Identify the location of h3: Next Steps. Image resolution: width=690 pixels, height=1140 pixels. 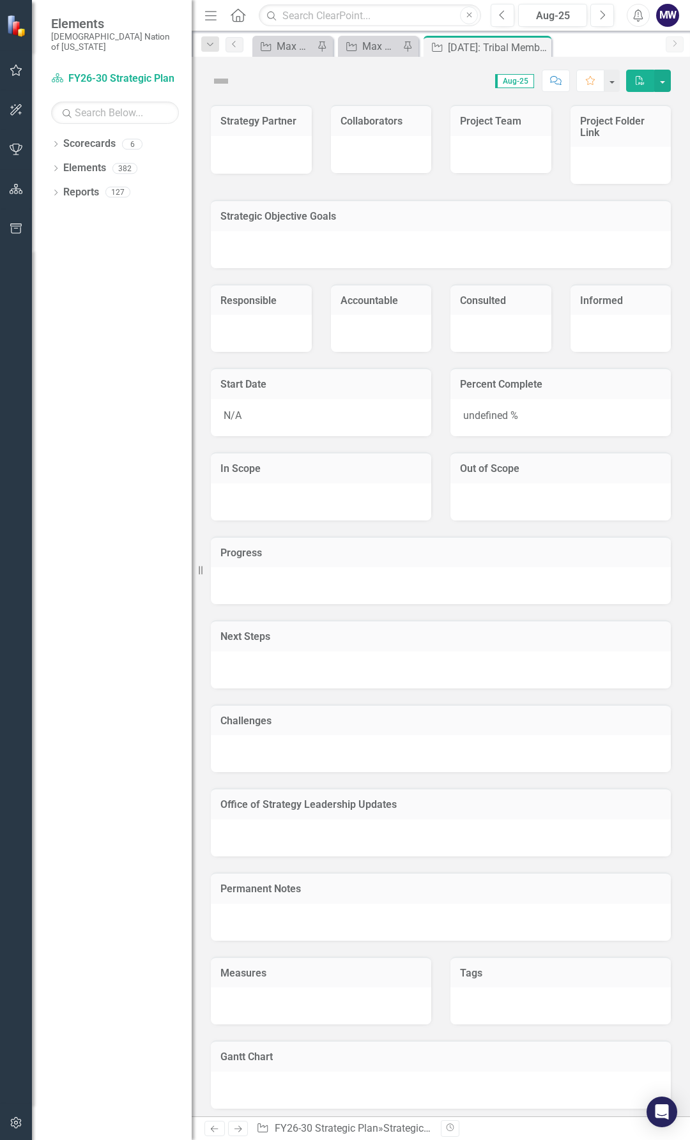
(441, 637).